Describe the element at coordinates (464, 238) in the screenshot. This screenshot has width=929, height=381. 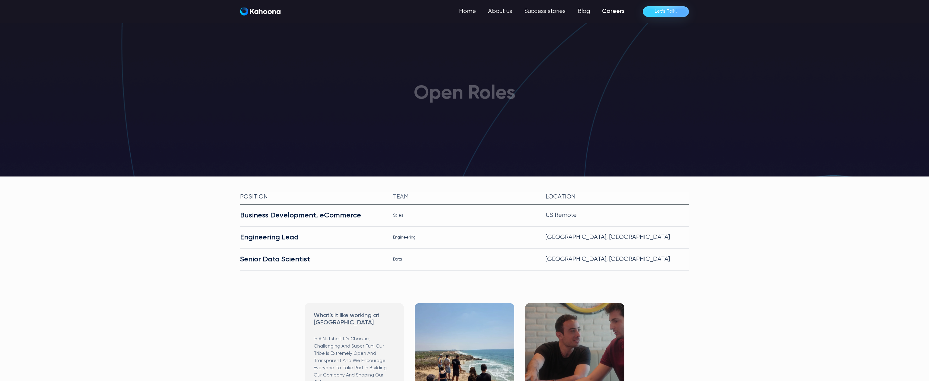
I see `div: Engineering` at that location.